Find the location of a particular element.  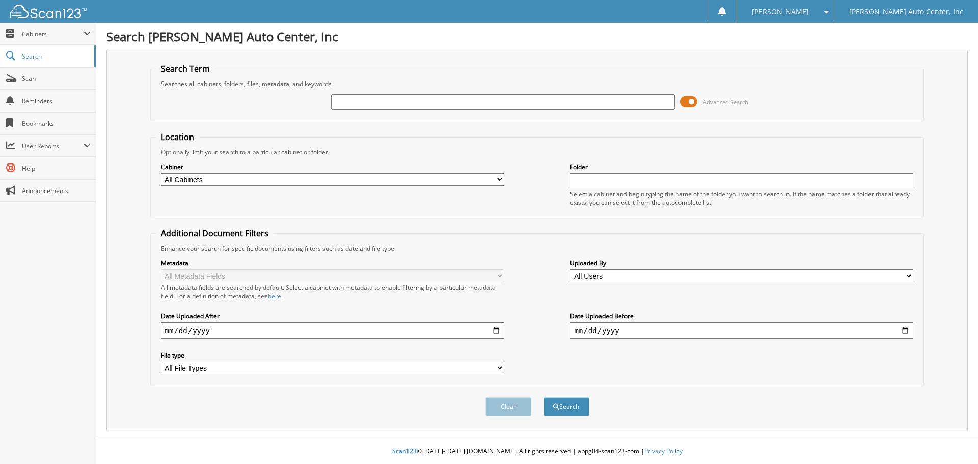

span: Bookmarks is located at coordinates (56, 123).